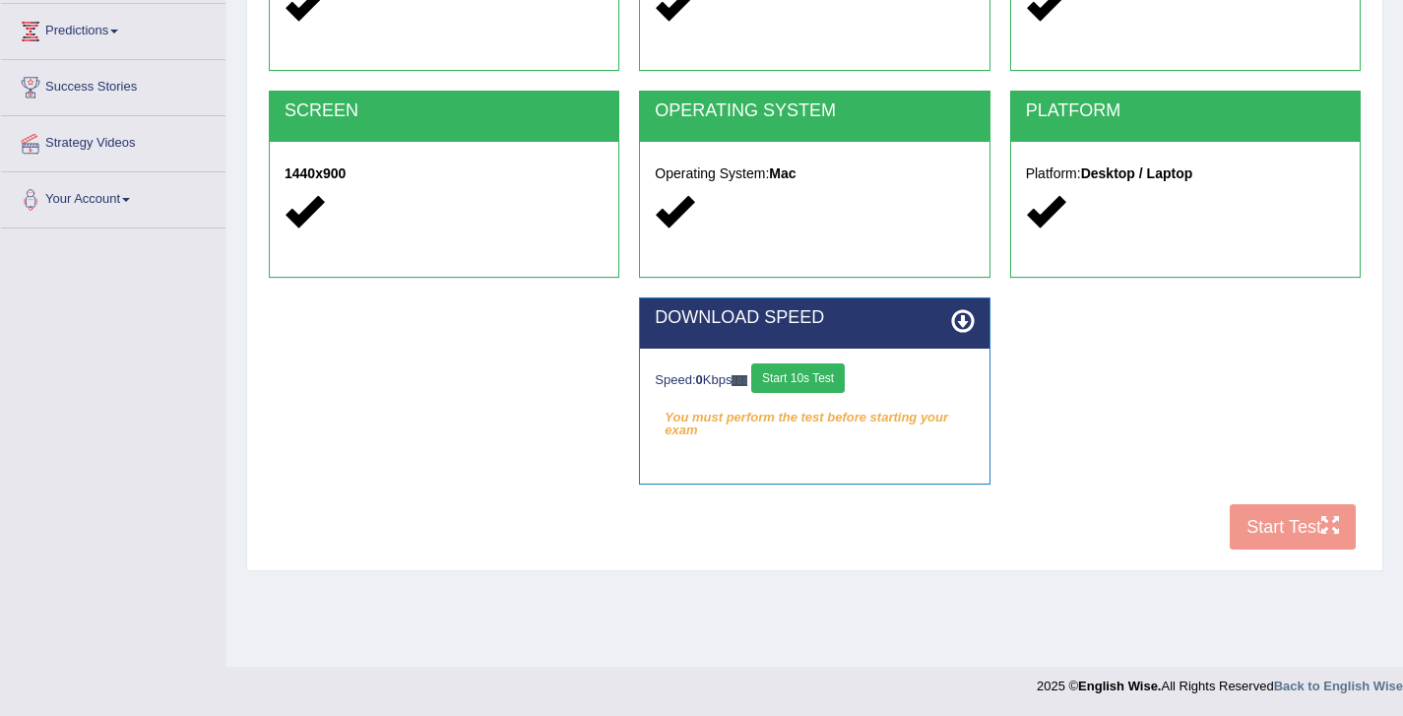 This screenshot has height=716, width=1403. Describe the element at coordinates (797, 378) in the screenshot. I see `button: Start 10s Test` at that location.